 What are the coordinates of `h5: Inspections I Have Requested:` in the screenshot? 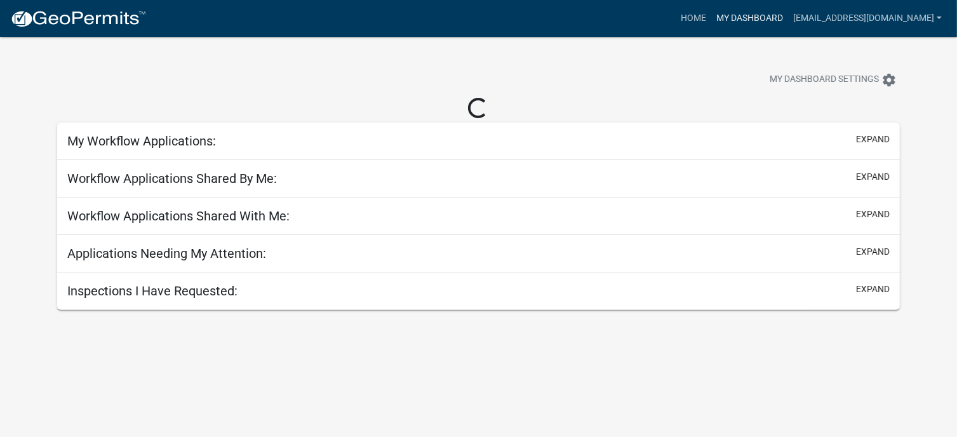 It's located at (152, 291).